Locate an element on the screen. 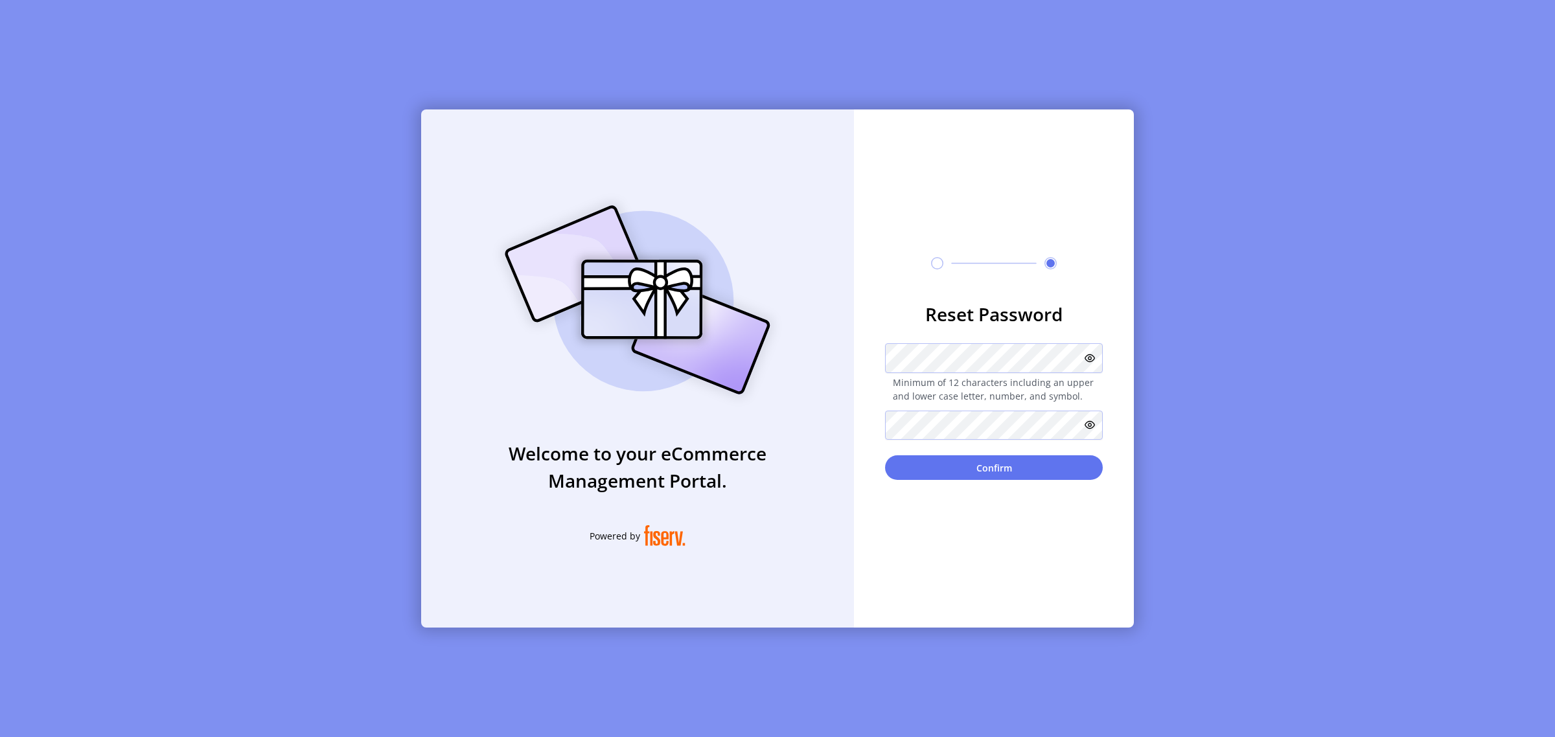  h3: Reset Password is located at coordinates (994, 314).